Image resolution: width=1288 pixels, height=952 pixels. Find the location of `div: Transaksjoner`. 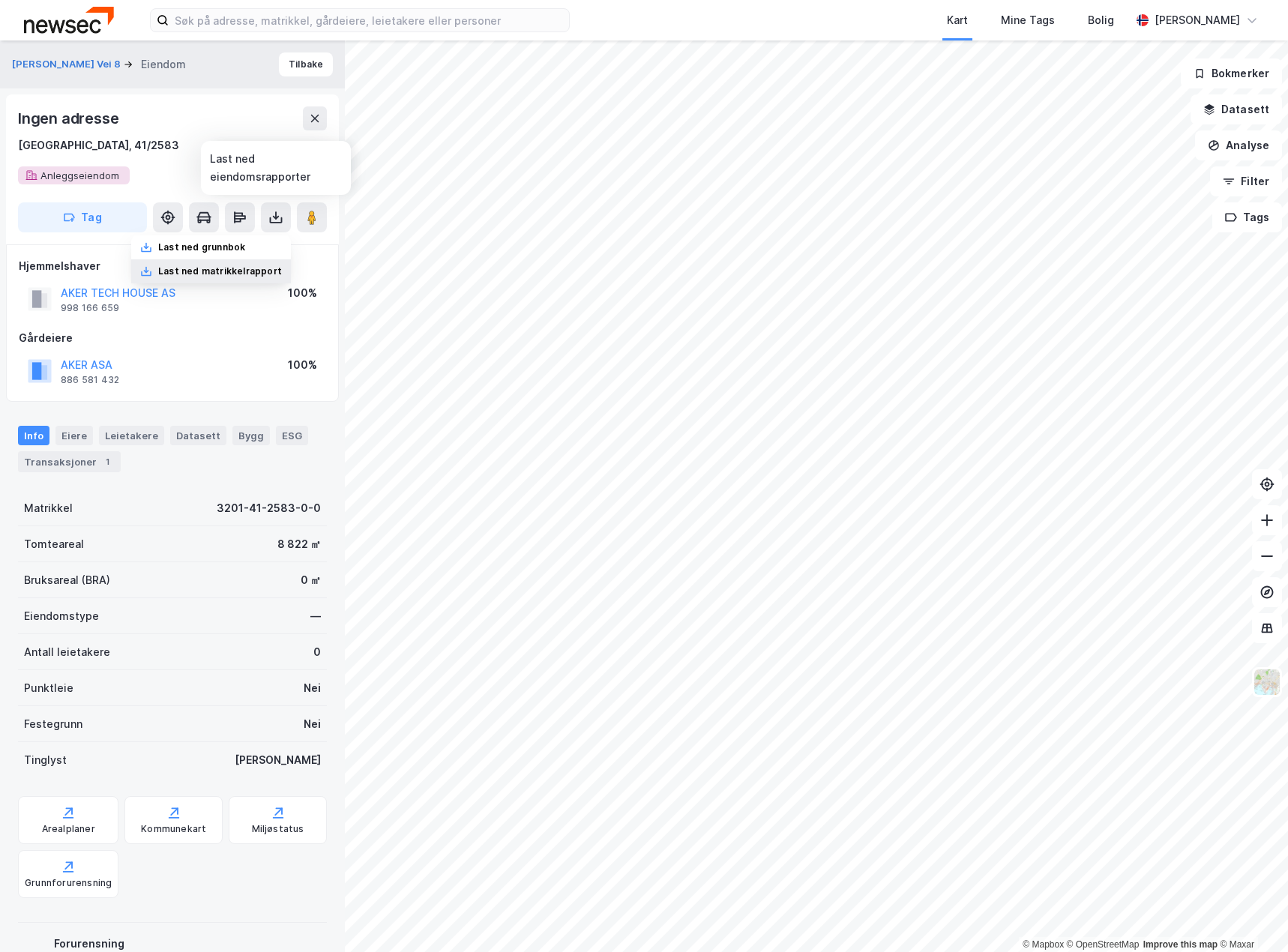

div: Transaksjoner is located at coordinates (69, 462).